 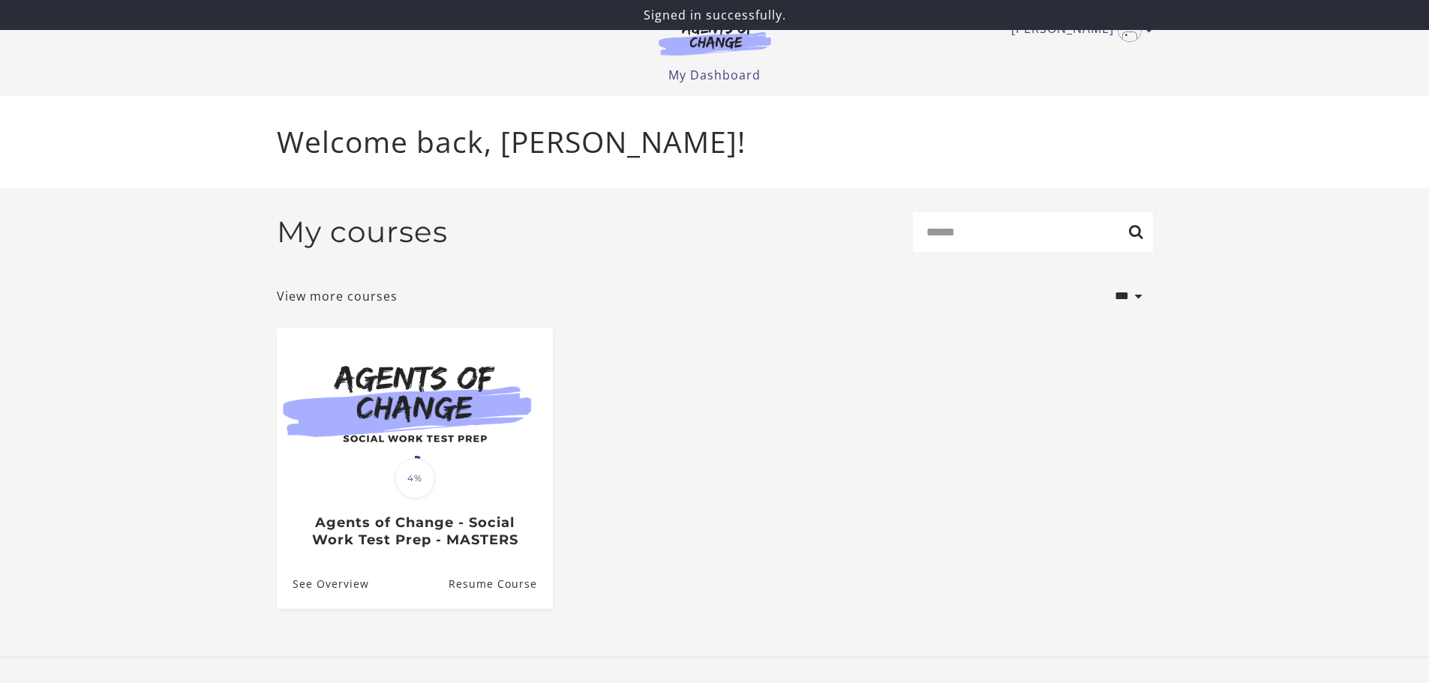 What do you see at coordinates (362, 232) in the screenshot?
I see `h2: My courses` at bounding box center [362, 232].